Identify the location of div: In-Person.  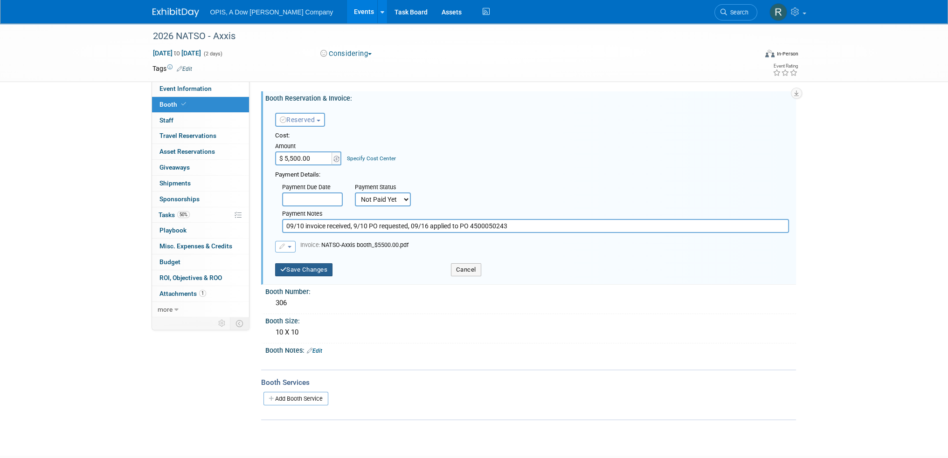
(786, 54).